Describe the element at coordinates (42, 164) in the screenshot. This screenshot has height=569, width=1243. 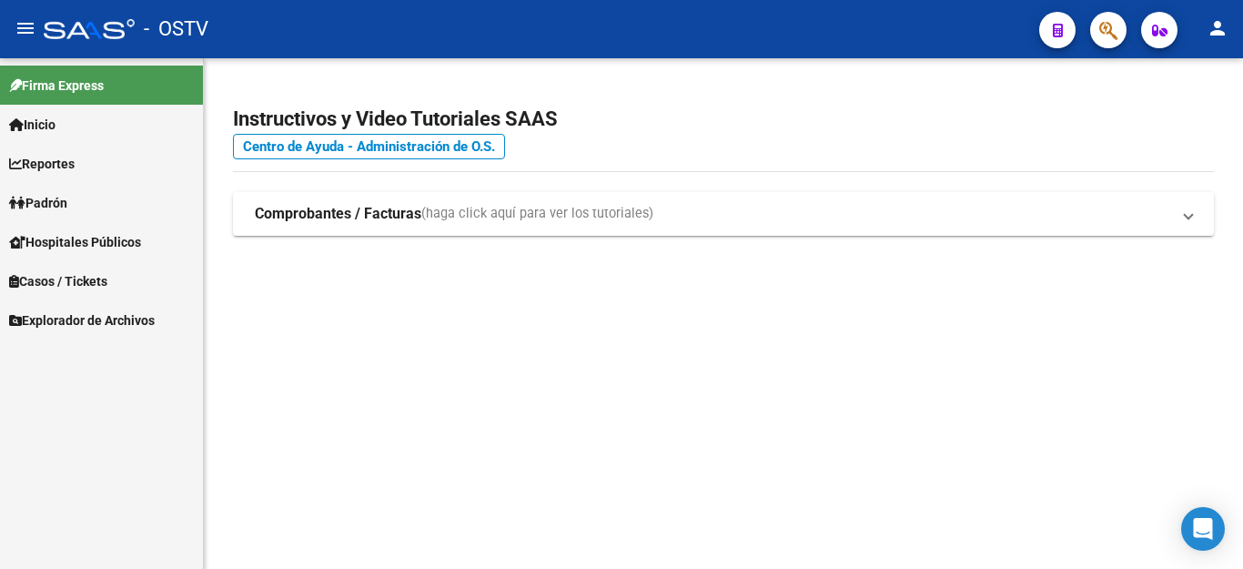
I see `span: Reportes` at that location.